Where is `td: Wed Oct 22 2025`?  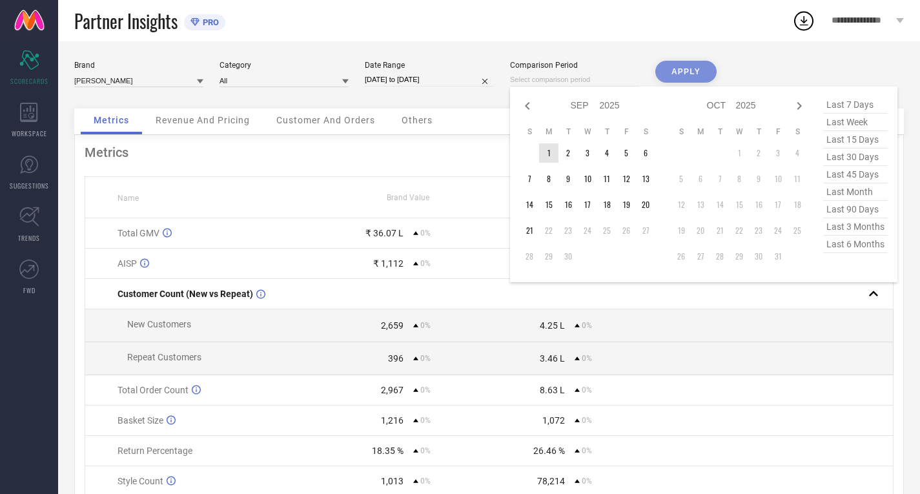
td: Wed Oct 22 2025 is located at coordinates (739, 230).